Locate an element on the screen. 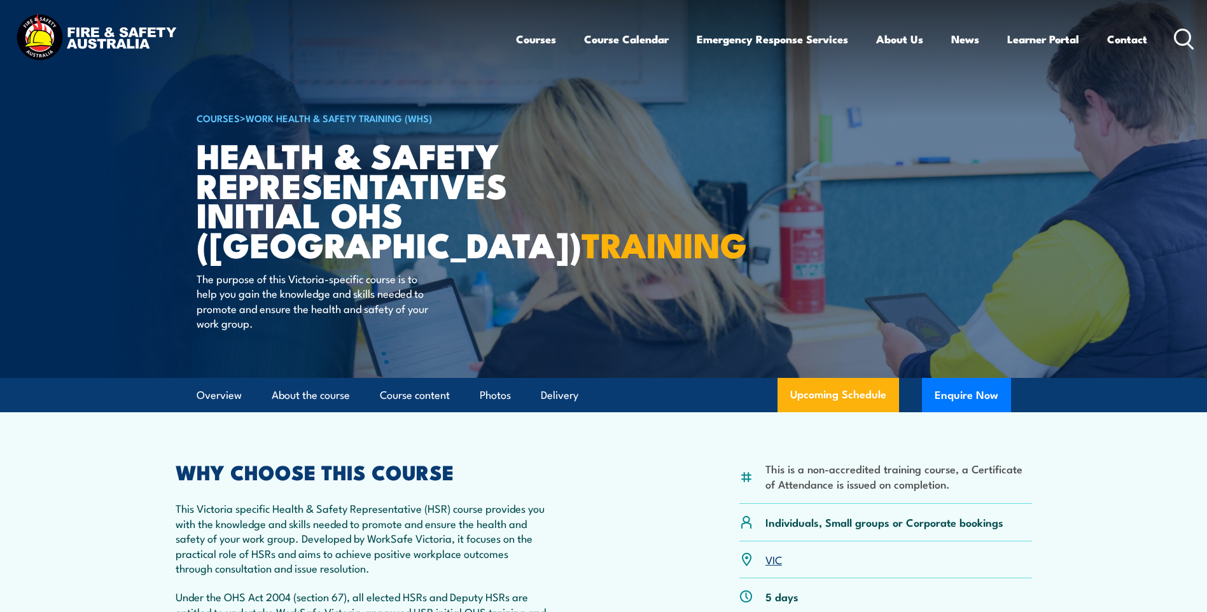  p: Individuals, Small groups or Corporate bookings is located at coordinates (884, 522).